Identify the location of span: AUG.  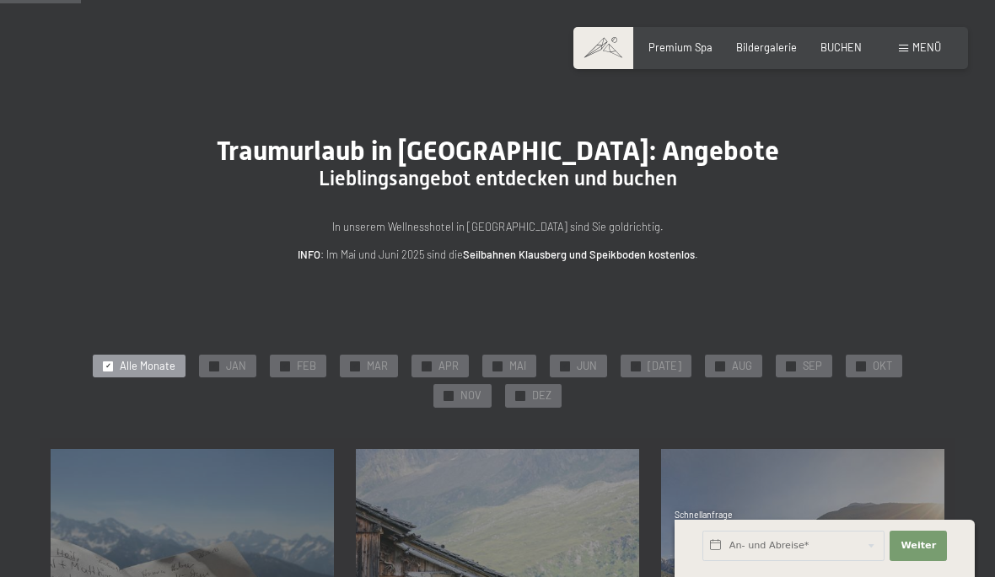
(742, 367).